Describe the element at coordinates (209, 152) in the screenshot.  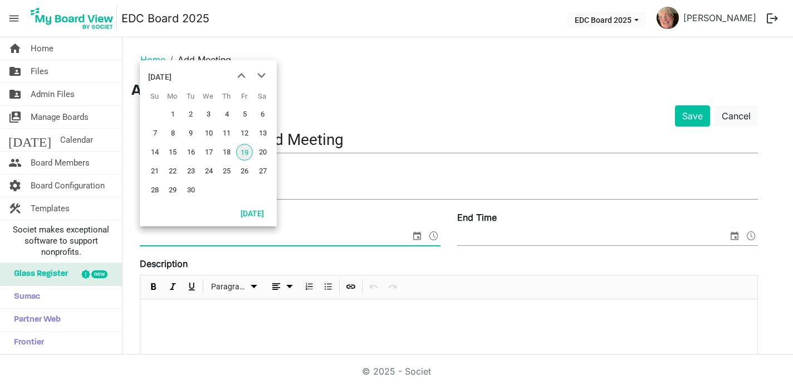
I see `span: Wednesday, September 17, 2025` at that location.